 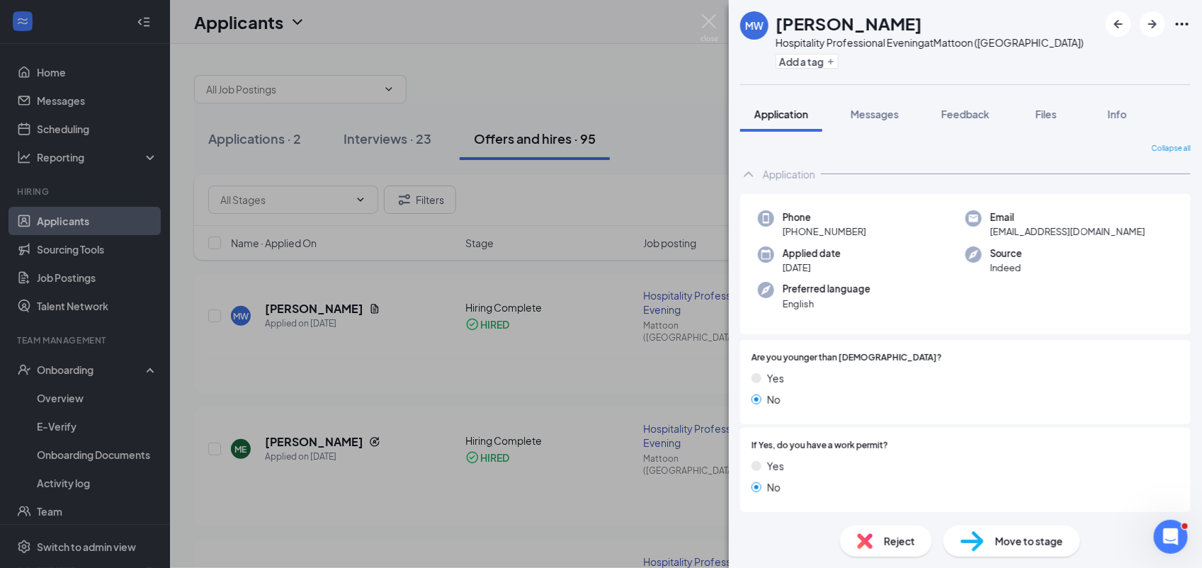 I want to click on span: Move to stage, so click(x=1029, y=541).